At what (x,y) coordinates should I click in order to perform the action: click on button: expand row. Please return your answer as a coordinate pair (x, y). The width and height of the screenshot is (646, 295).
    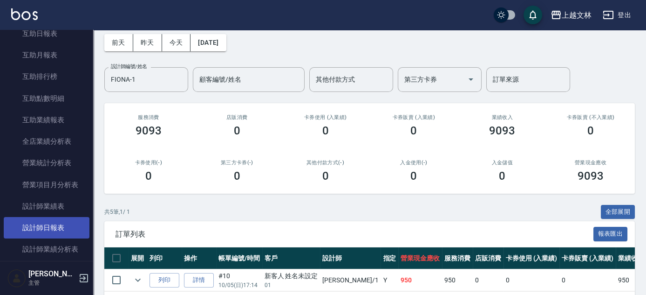
    Looking at the image, I should click on (138, 280).